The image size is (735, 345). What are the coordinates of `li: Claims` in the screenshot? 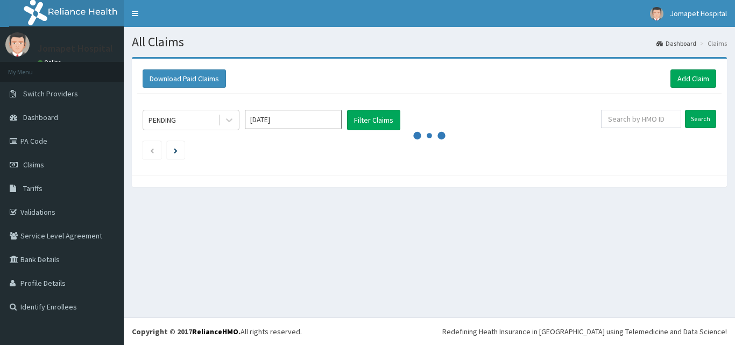 It's located at (711, 43).